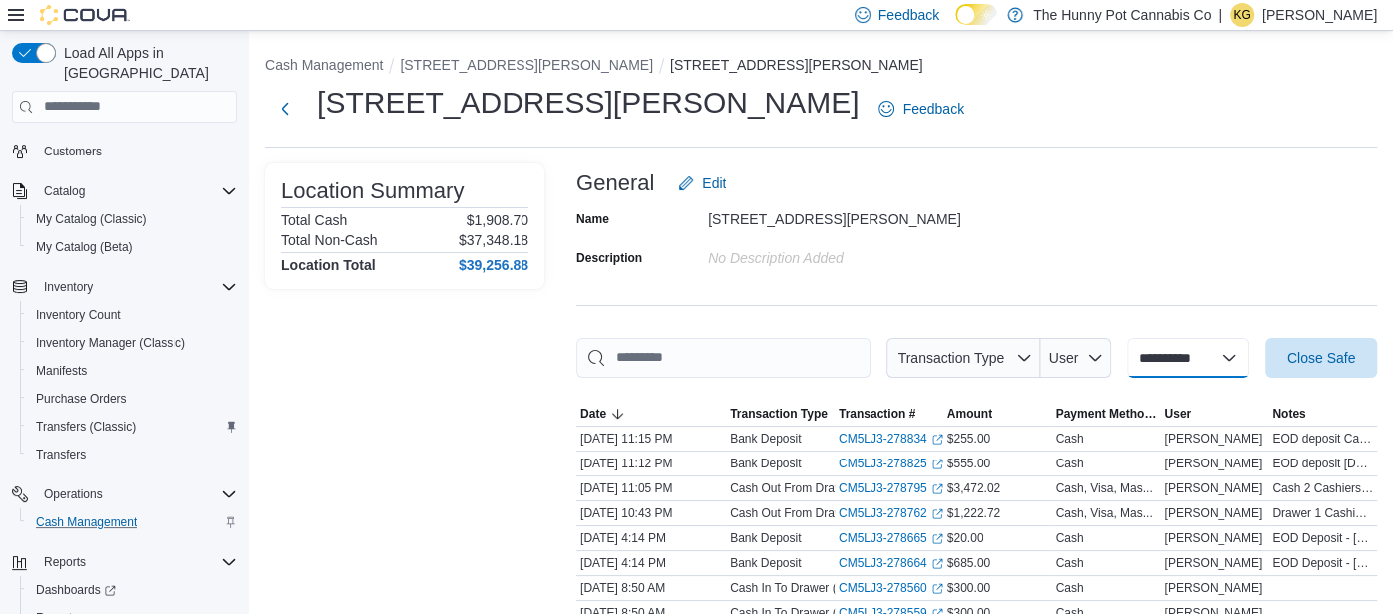 Image resolution: width=1393 pixels, height=614 pixels. What do you see at coordinates (714, 183) in the screenshot?
I see `span: Edit` at bounding box center [714, 183].